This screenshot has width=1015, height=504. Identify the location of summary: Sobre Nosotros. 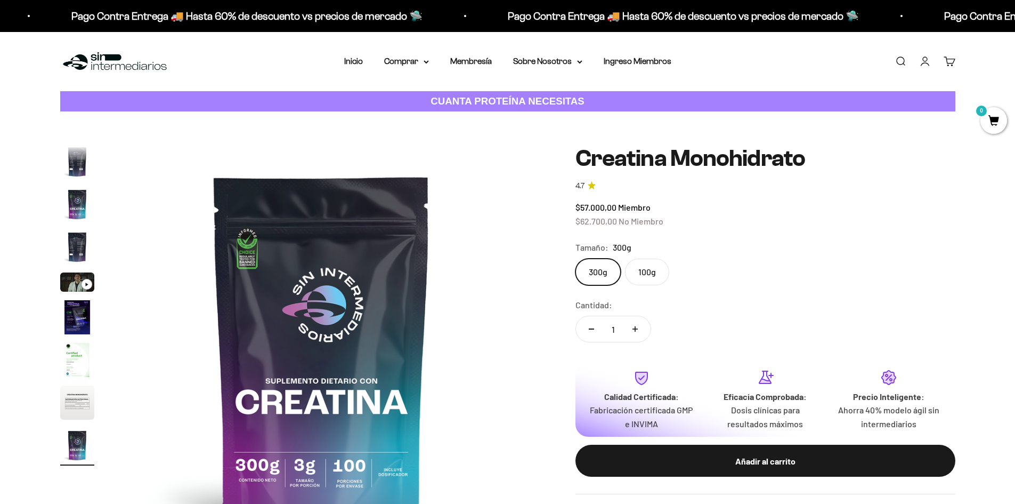
(548, 61).